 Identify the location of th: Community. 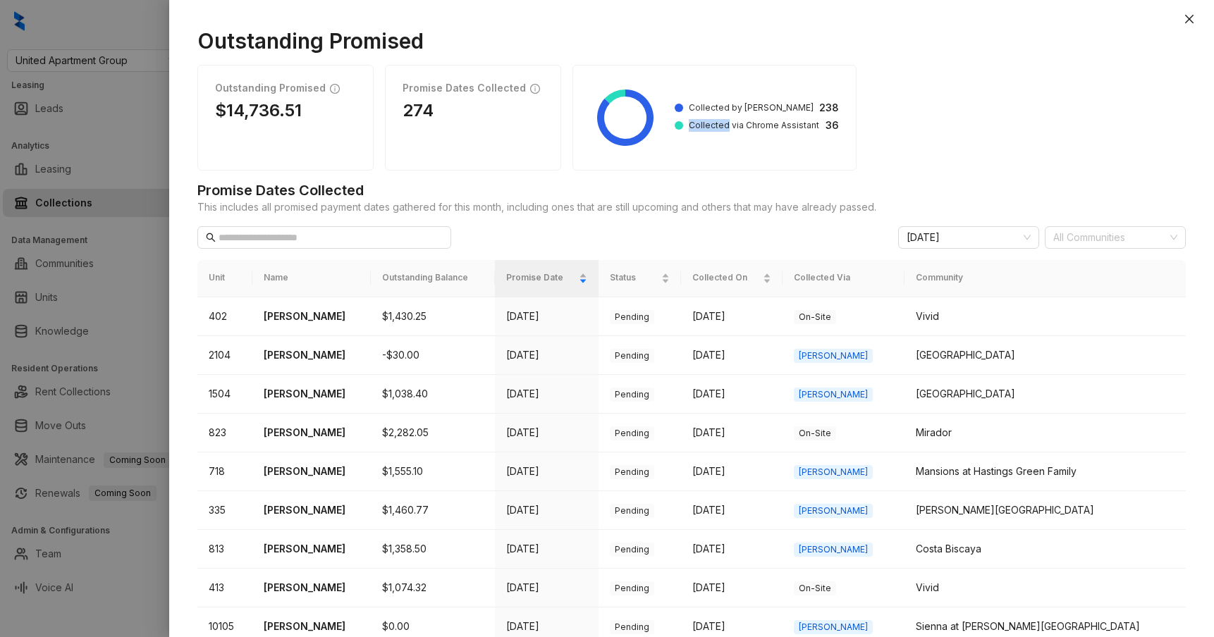
(1045, 278).